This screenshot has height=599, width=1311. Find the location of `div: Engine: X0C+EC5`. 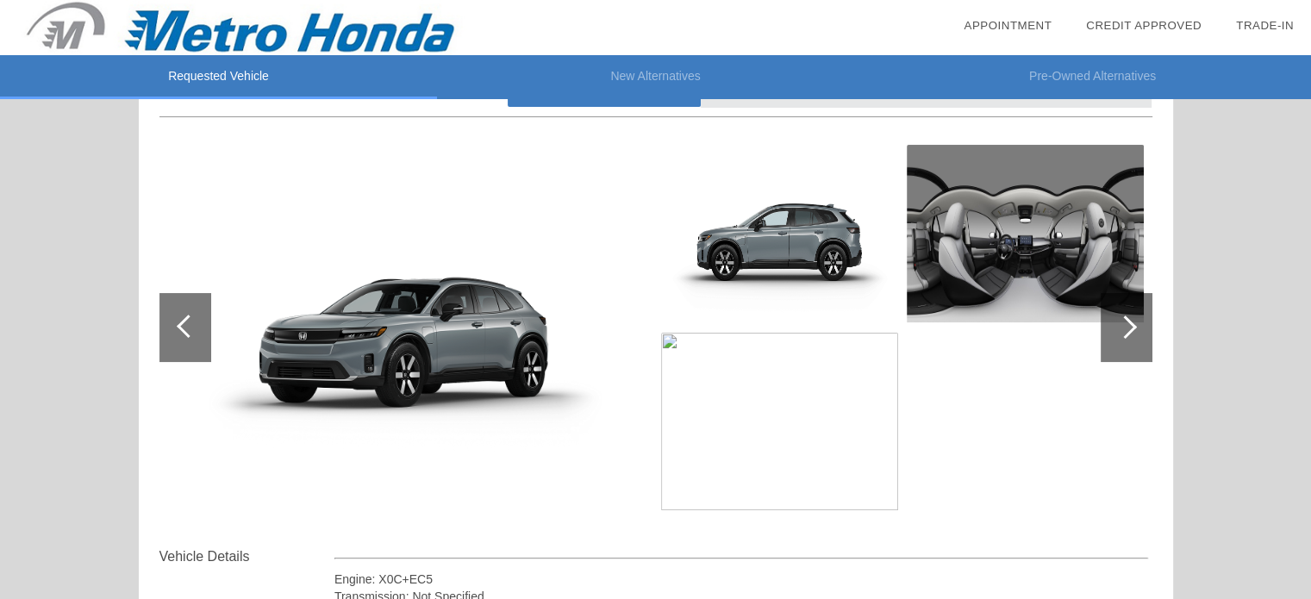

div: Engine: X0C+EC5 is located at coordinates (741, 579).